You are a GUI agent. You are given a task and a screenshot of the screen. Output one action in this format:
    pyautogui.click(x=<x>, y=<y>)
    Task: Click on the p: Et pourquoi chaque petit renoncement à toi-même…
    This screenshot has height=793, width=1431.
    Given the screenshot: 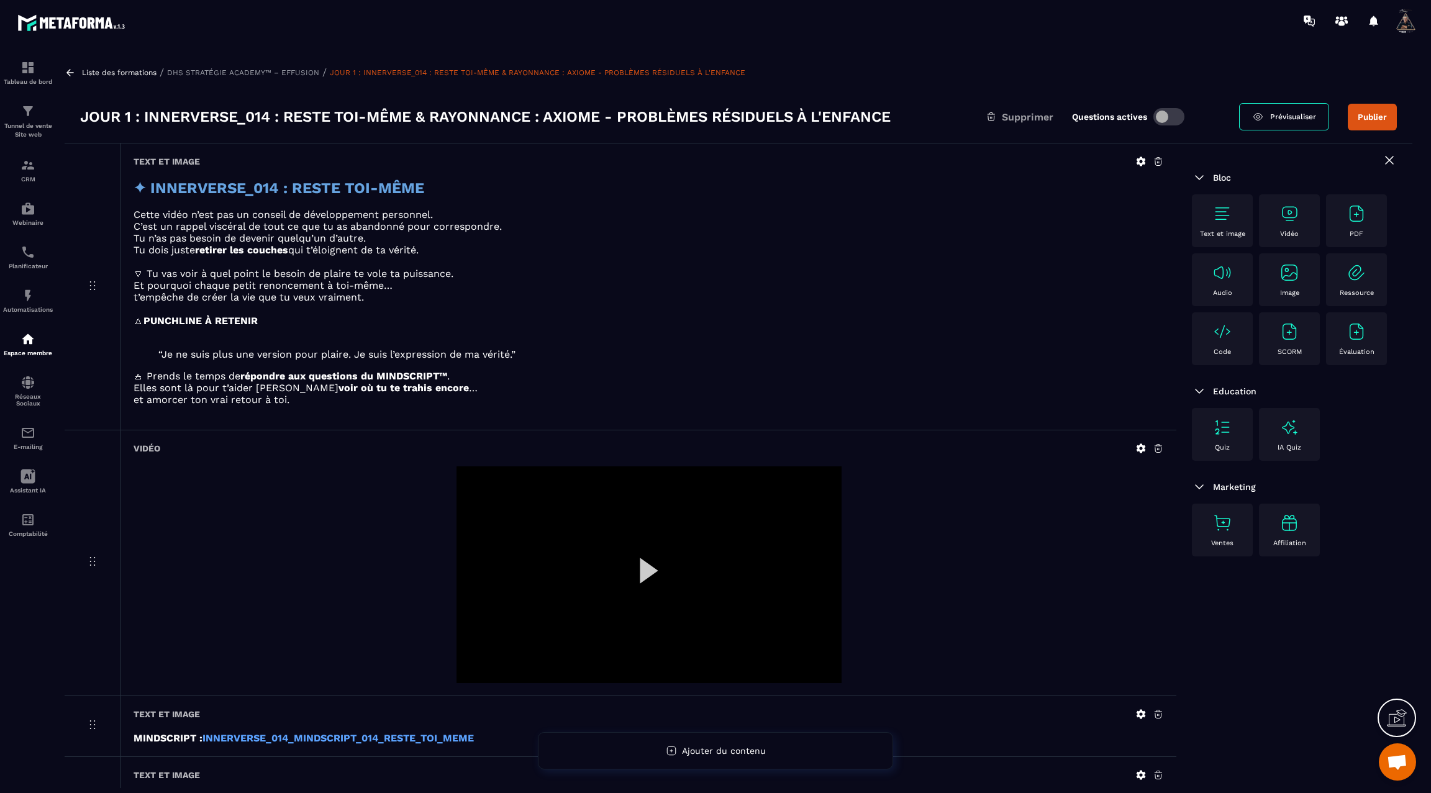 What is the action you would take?
    pyautogui.click(x=649, y=285)
    